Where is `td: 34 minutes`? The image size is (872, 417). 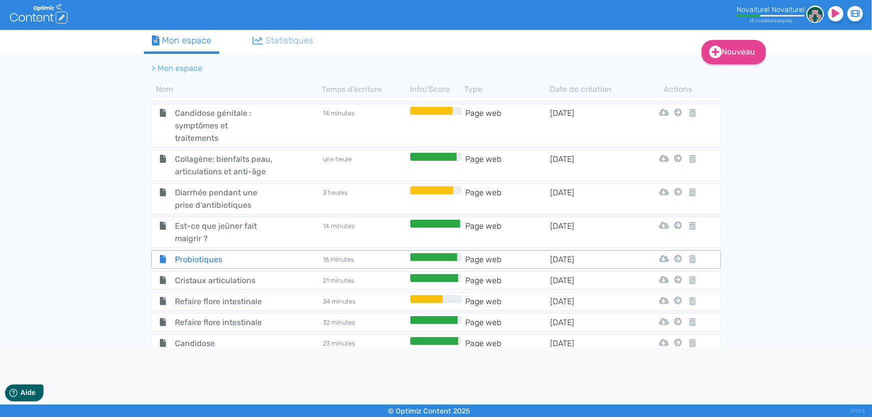 td: 34 minutes is located at coordinates (365, 301).